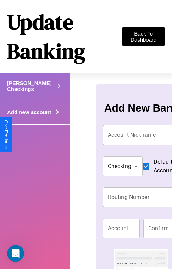  What do you see at coordinates (143, 37) in the screenshot?
I see `button: Back To Dashboard` at bounding box center [143, 37].